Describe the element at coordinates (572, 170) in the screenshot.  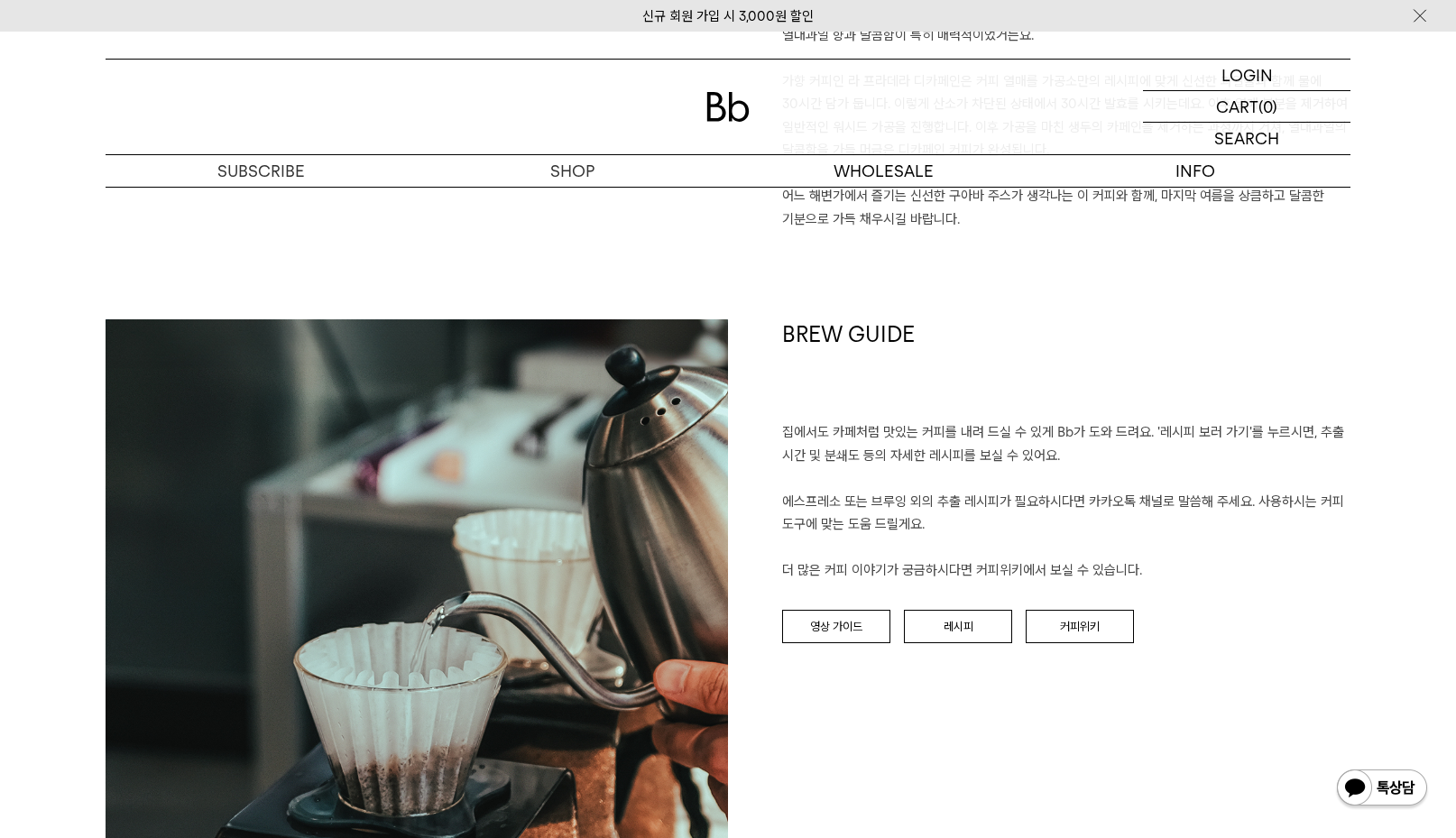
I see `p: SHOP` at that location.